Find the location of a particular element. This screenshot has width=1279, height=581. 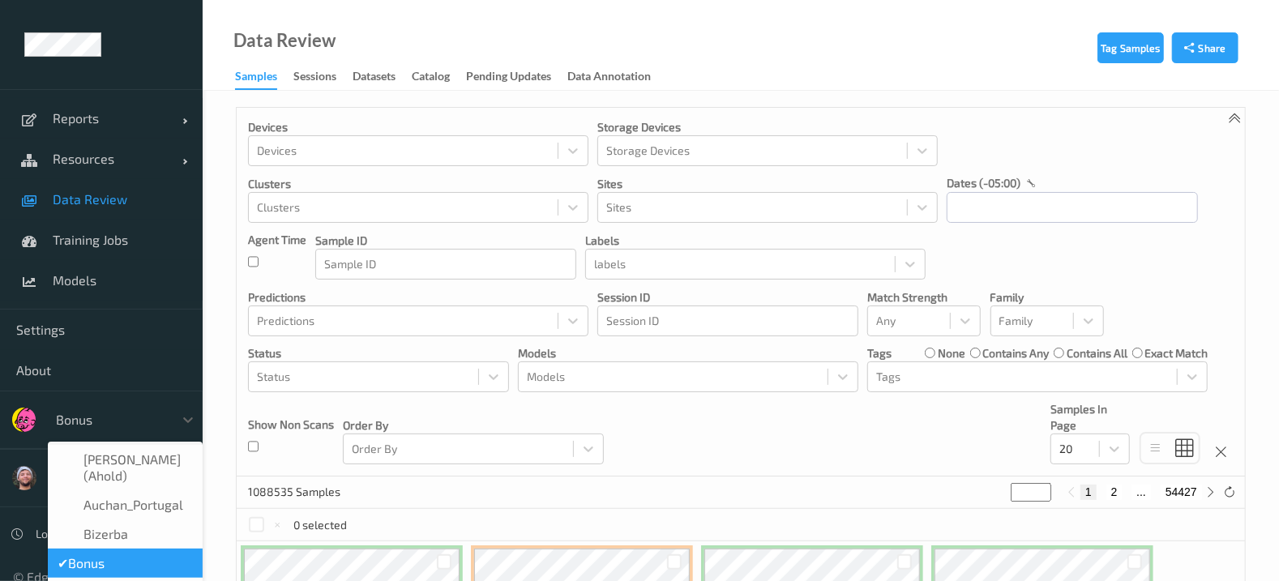

a: Catalog is located at coordinates (439, 77).